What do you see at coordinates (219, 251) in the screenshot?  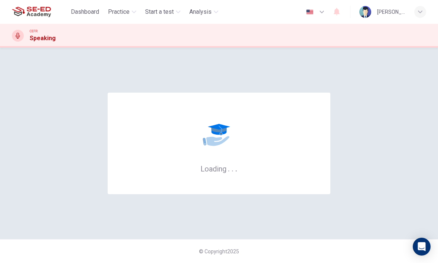 I see `span: © Copyright 2025` at bounding box center [219, 251].